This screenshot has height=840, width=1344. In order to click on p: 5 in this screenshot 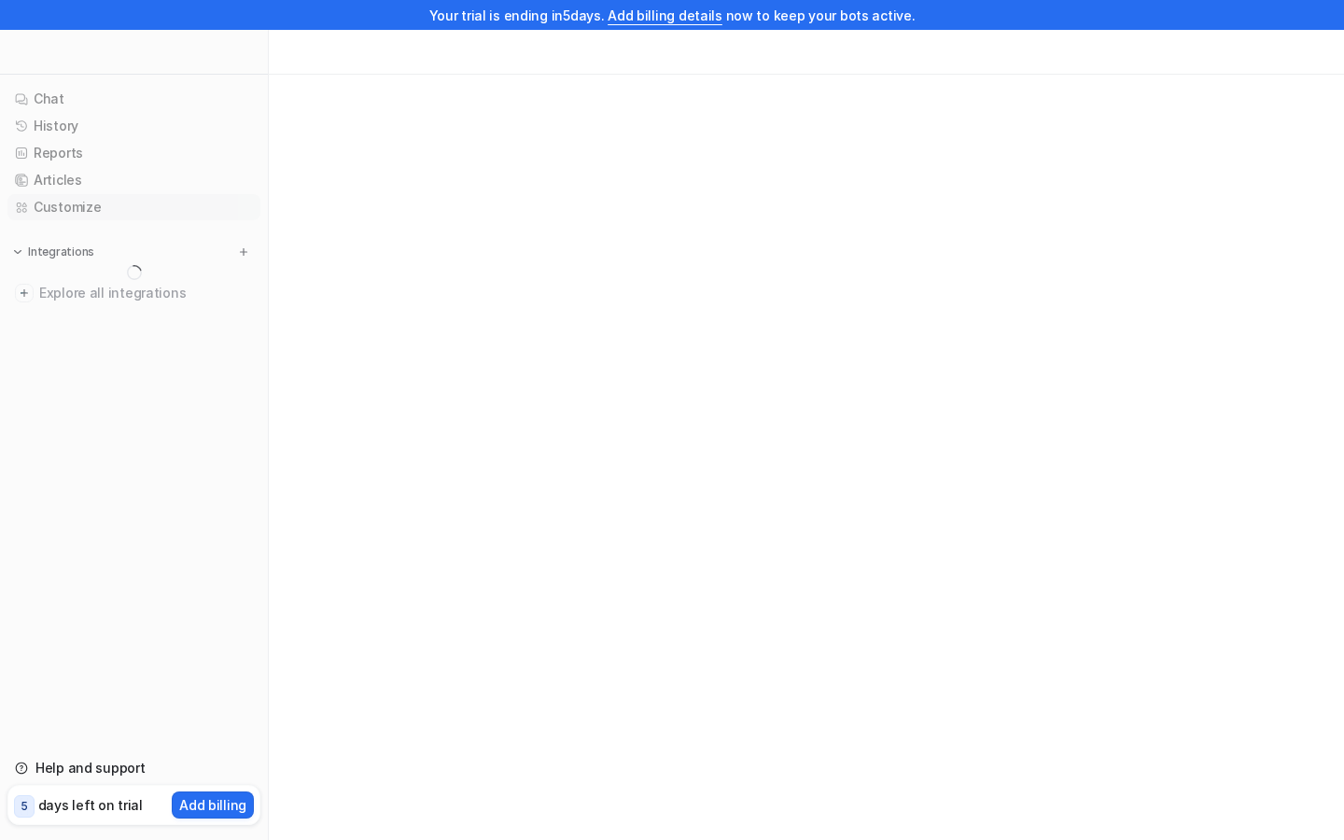, I will do `click(24, 806)`.